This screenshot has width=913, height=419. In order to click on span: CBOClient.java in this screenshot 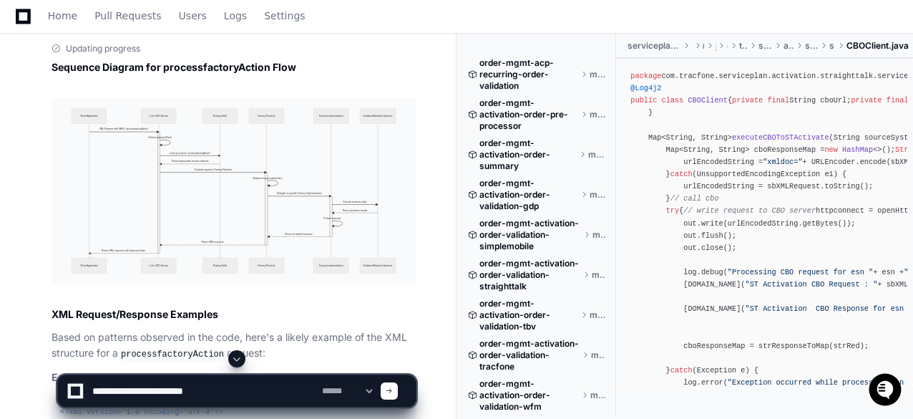, I will do `click(877, 46)`.